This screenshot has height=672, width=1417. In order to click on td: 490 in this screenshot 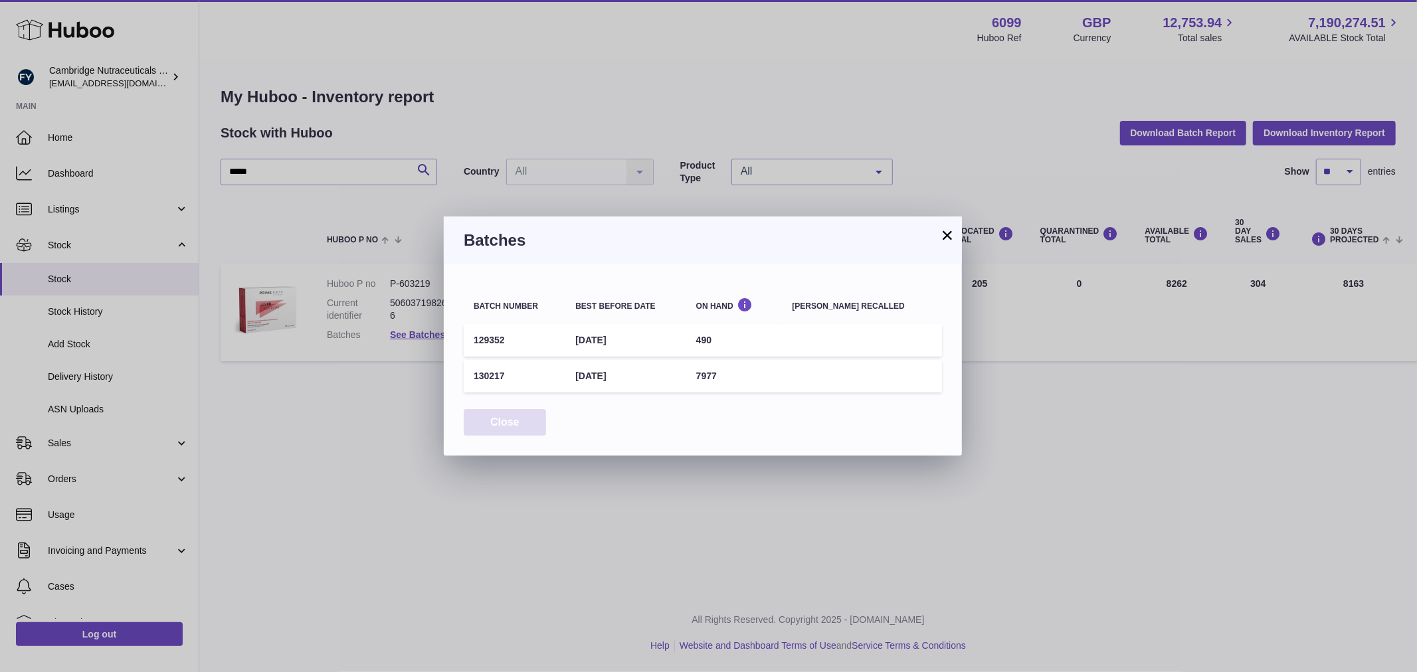, I will do `click(734, 340)`.